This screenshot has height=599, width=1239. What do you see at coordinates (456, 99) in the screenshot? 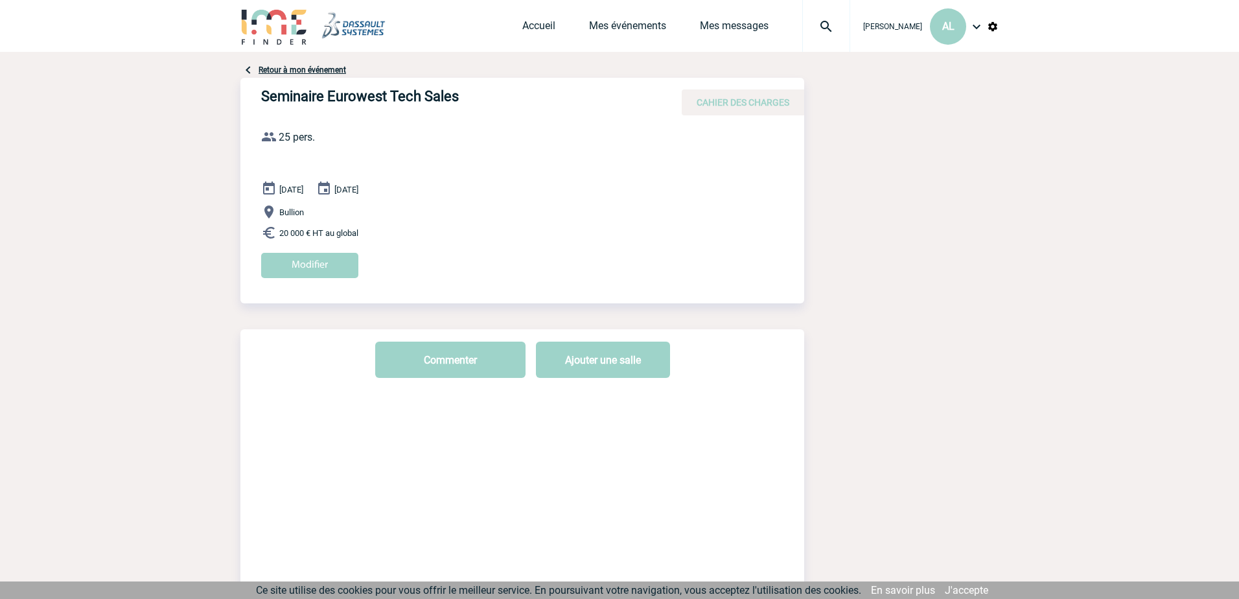
I see `h4: Seminaire Eurowest Tech Sales` at bounding box center [456, 99].